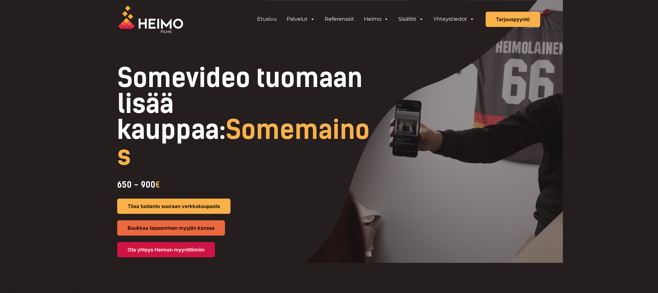  I want to click on div: Tarjouspyyntö, so click(513, 19).